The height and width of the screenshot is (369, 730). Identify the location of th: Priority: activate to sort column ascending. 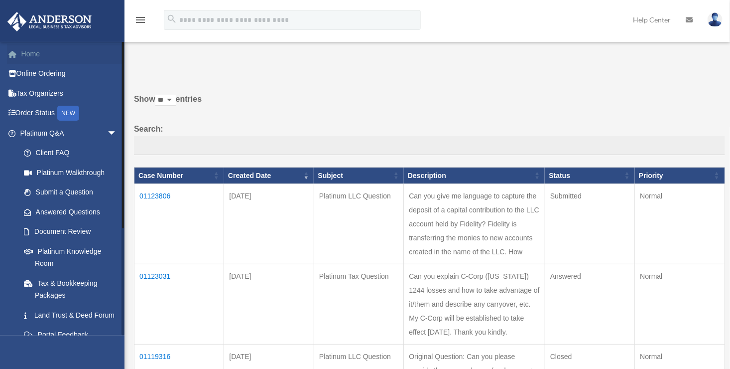
(680, 175).